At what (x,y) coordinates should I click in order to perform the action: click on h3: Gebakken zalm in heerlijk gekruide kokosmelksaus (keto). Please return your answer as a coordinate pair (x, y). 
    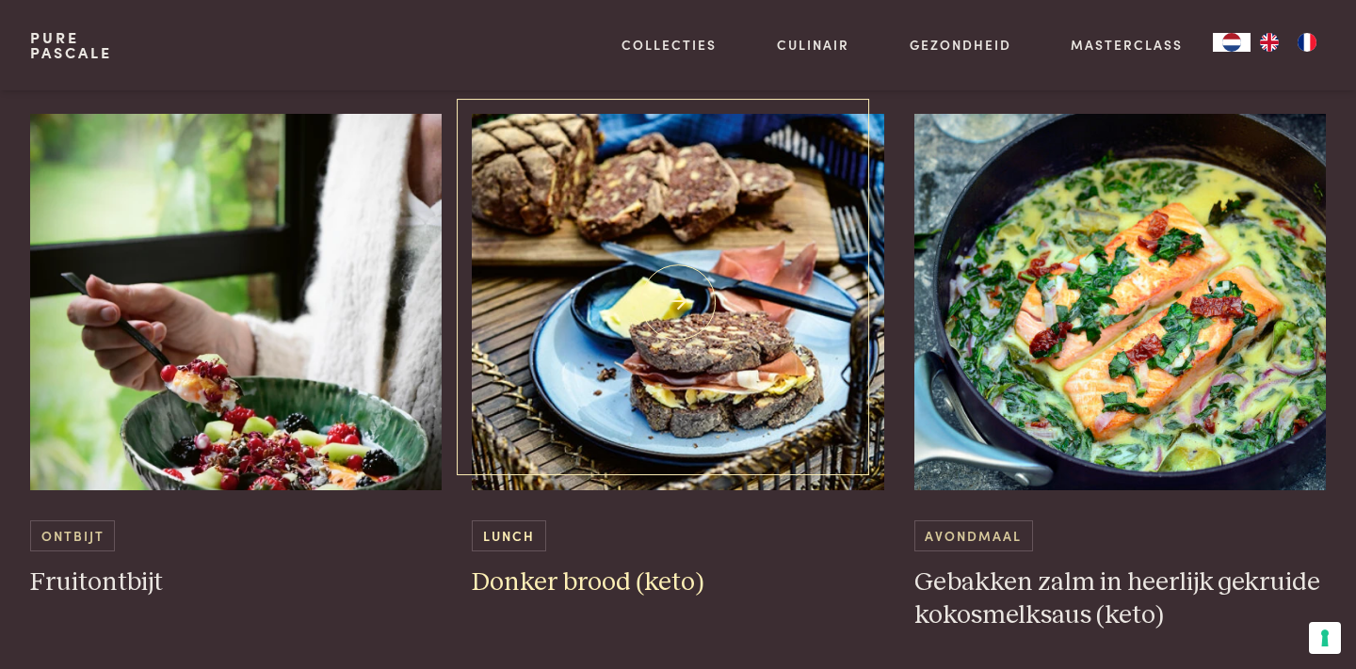
    Looking at the image, I should click on (1120, 599).